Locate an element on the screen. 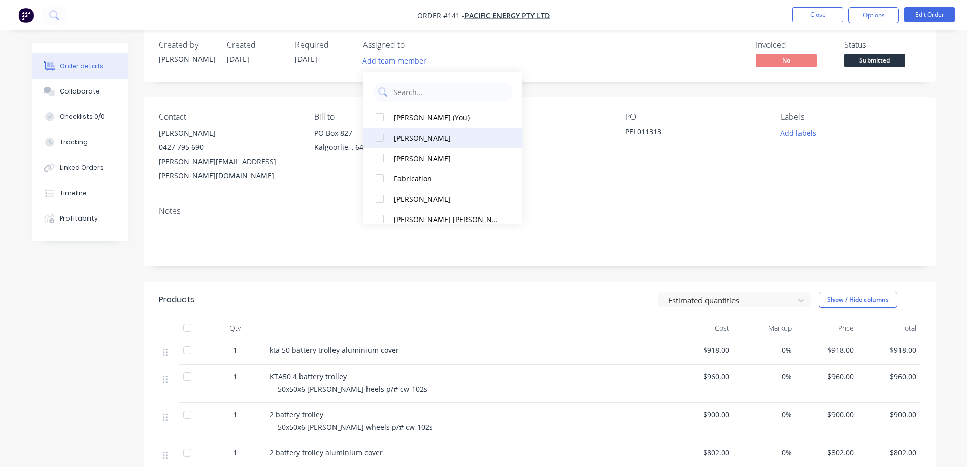 The width and height of the screenshot is (967, 467). div: Linked Orders is located at coordinates (82, 168).